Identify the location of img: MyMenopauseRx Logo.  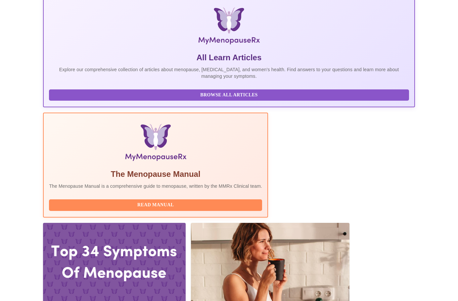
(229, 27).